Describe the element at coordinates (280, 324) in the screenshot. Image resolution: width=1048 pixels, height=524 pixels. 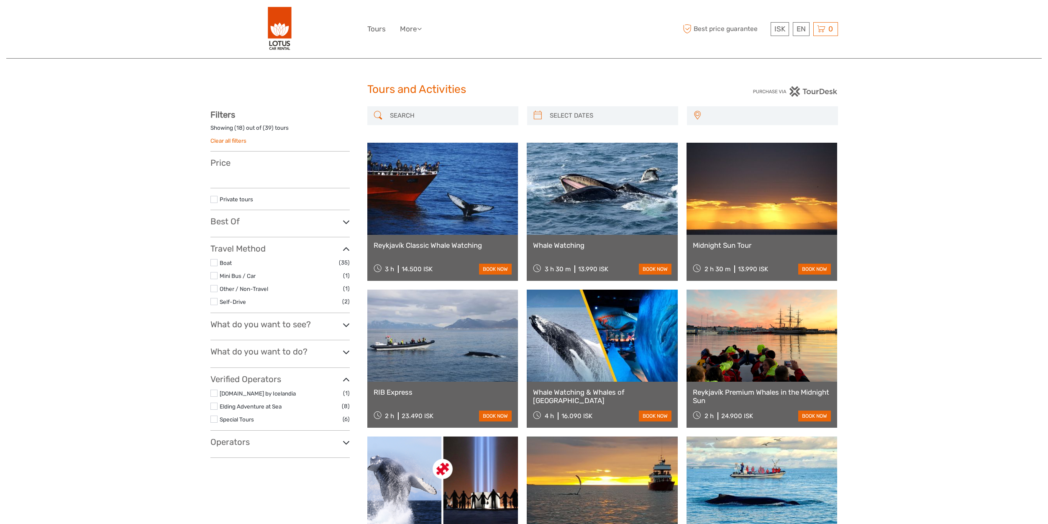
I see `h3: What do you want to see?` at that location.